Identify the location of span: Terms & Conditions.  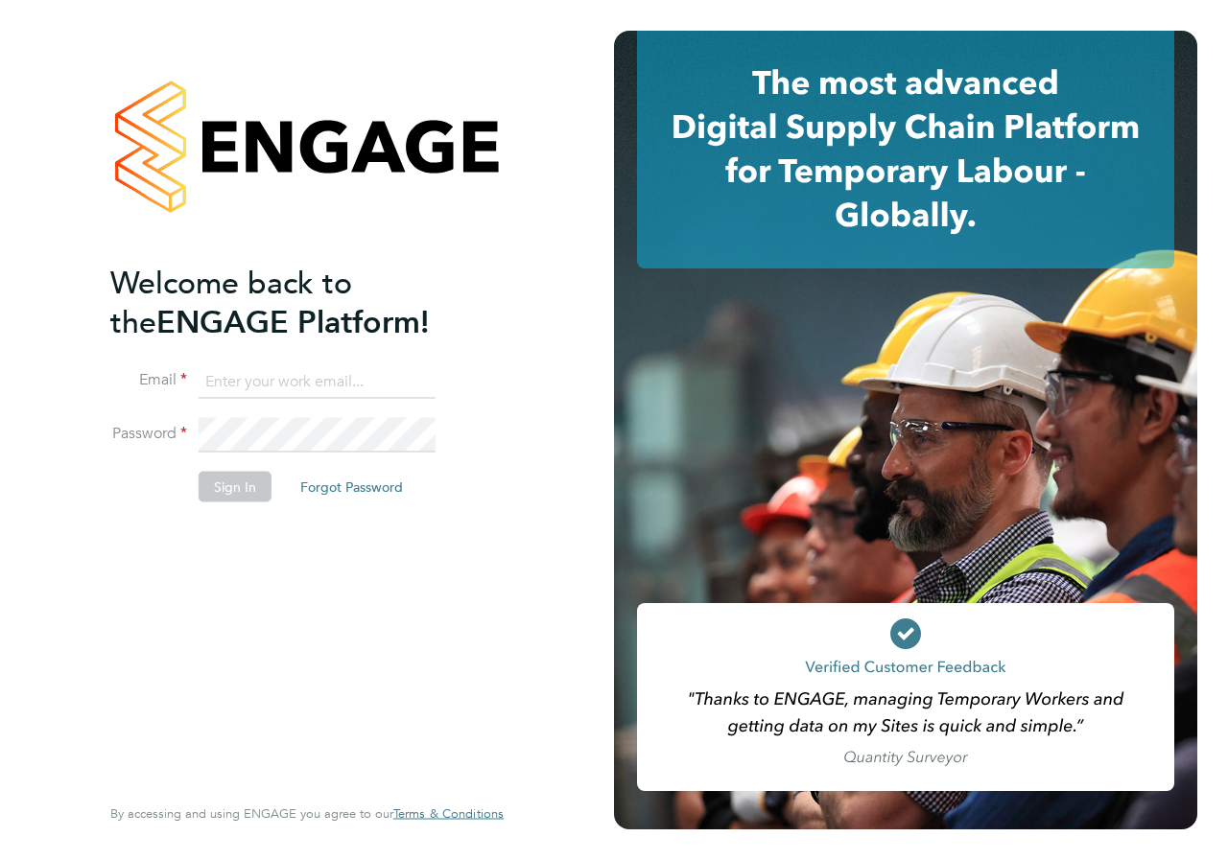
(448, 813).